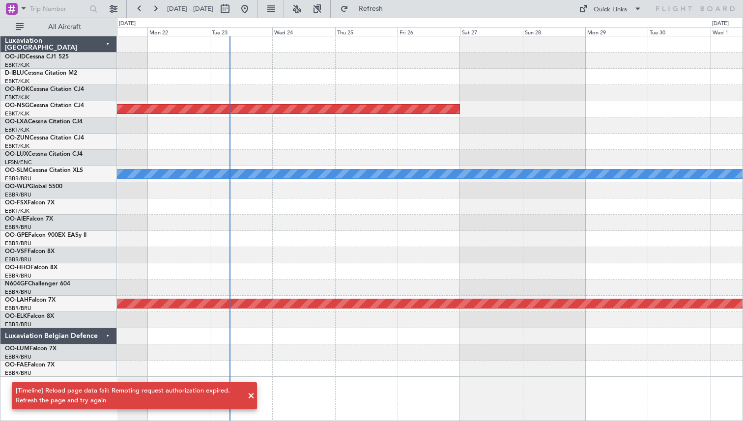 The image size is (743, 421). What do you see at coordinates (44, 154) in the screenshot?
I see `a: OO-LUXCessna Citation CJ4` at bounding box center [44, 154].